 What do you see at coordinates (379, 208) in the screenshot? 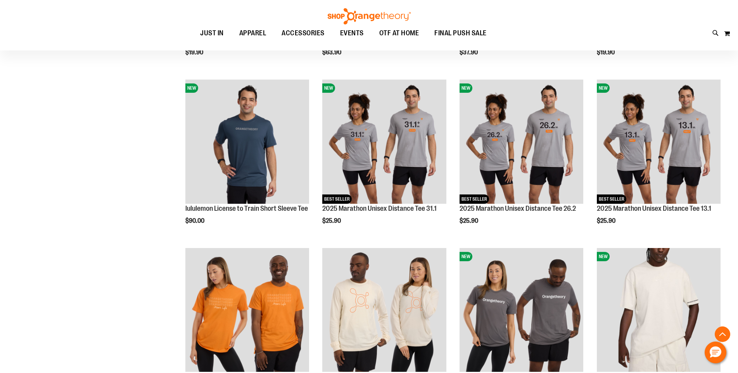
I see `a: 2025 Marathon Unisex Distance Tee 31.1` at bounding box center [379, 208].